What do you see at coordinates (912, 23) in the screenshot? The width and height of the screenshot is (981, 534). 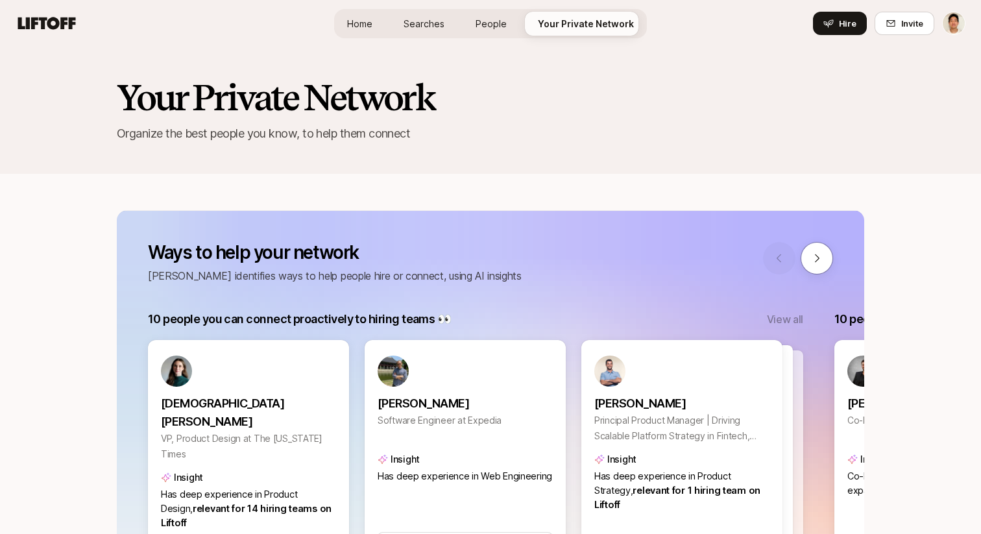 I see `span: Invite` at bounding box center [912, 23].